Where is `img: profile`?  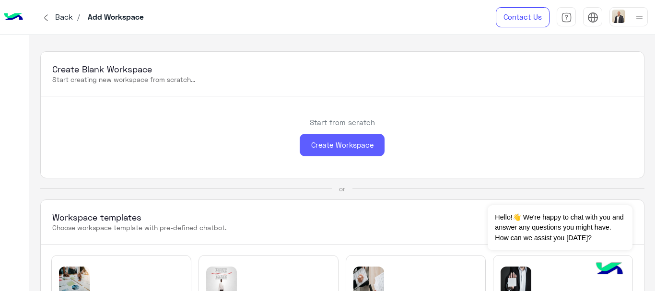 img: profile is located at coordinates (639, 17).